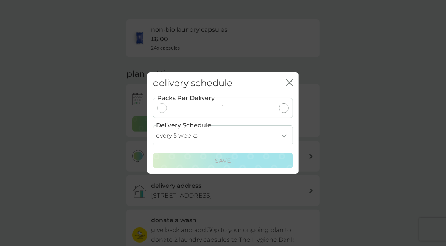 The height and width of the screenshot is (246, 446). Describe the element at coordinates (186, 98) in the screenshot. I see `label: Packs Per Delivery` at that location.